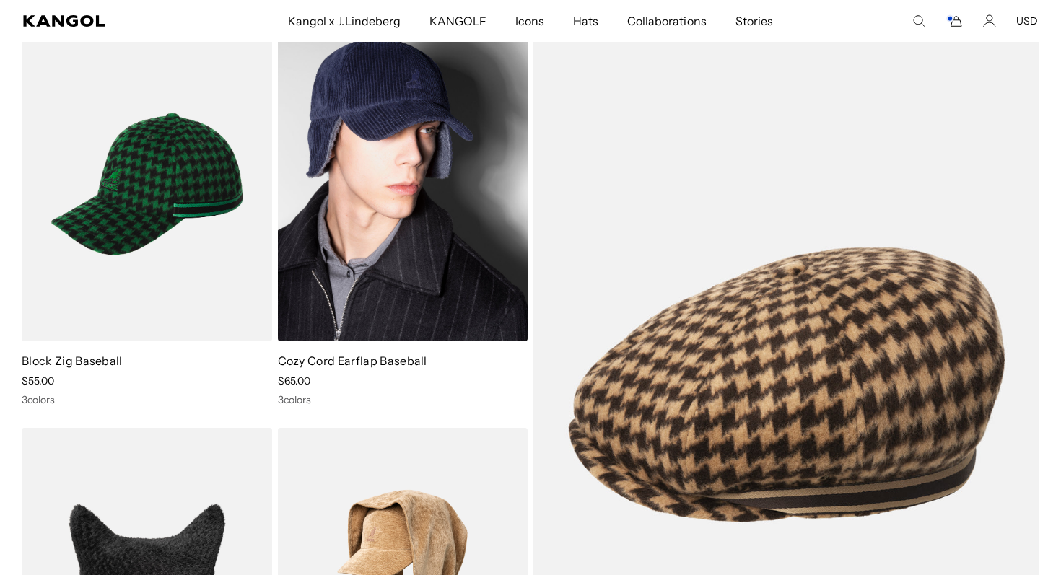 The image size is (1061, 575). I want to click on a: Cozy Cord Earflap Baseball, so click(352, 361).